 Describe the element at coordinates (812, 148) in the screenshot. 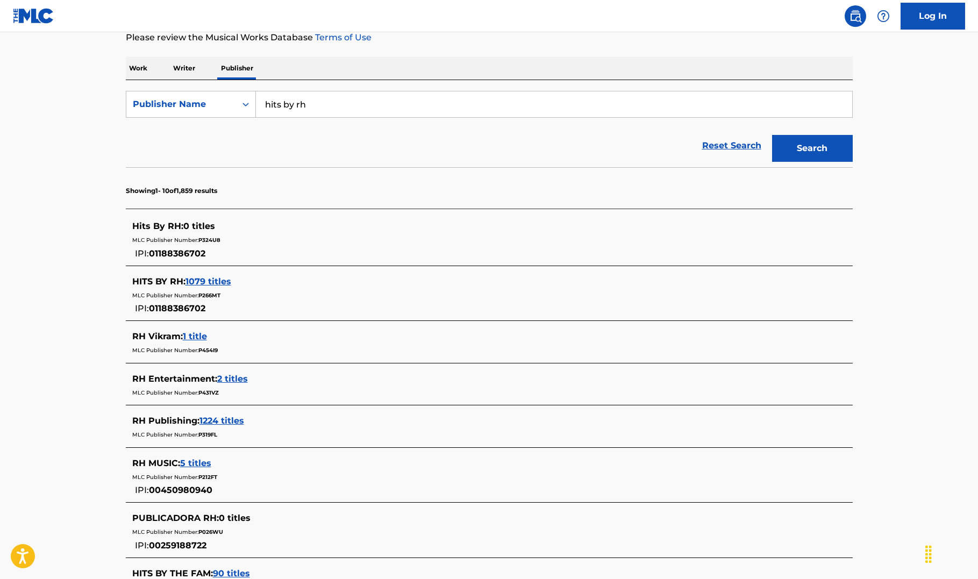

I see `button: Search` at that location.